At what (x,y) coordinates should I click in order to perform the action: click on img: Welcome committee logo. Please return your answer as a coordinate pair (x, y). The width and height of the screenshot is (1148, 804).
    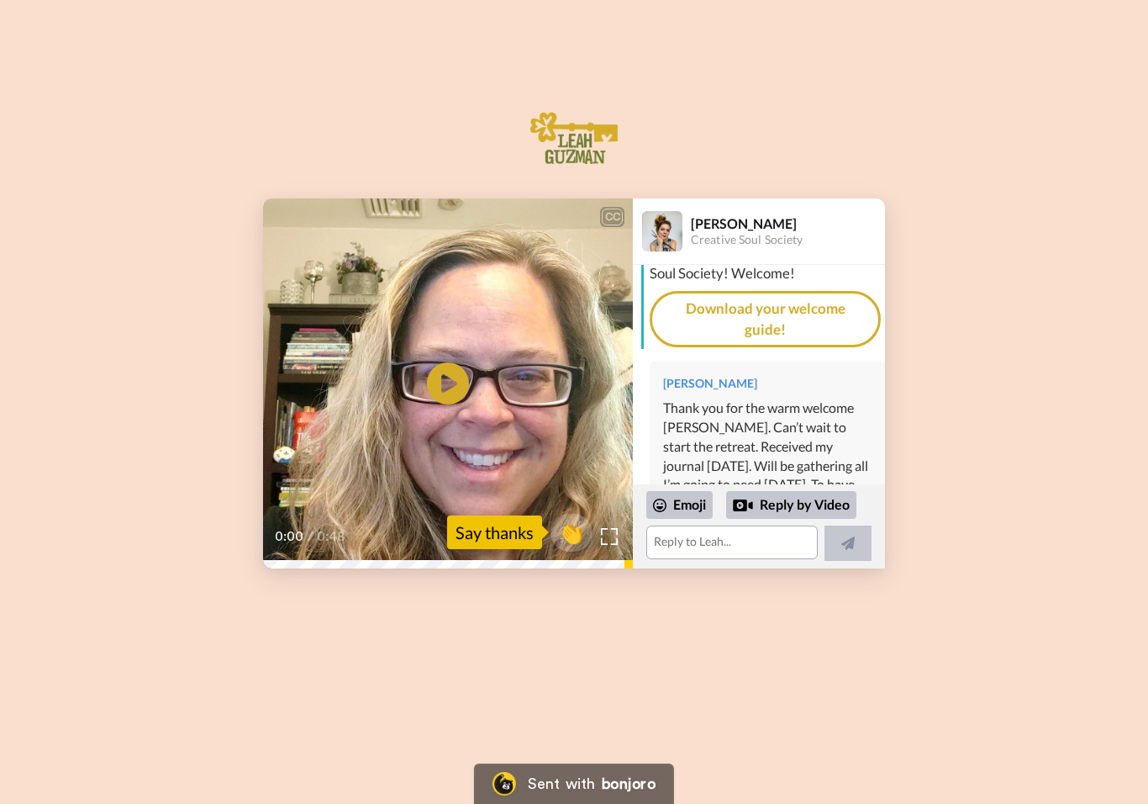
    Looking at the image, I should click on (574, 140).